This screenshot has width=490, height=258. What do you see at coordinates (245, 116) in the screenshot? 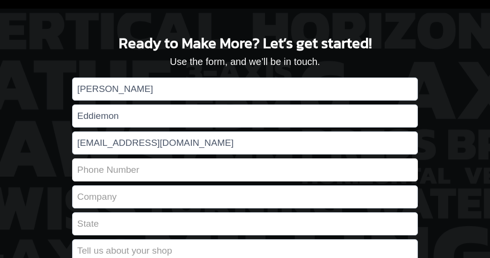
I see `input: Last Name` at bounding box center [245, 116].